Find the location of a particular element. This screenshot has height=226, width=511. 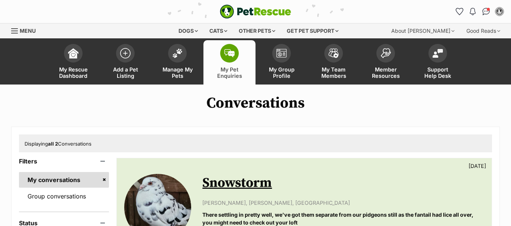

a: Group conversations is located at coordinates (64, 196).